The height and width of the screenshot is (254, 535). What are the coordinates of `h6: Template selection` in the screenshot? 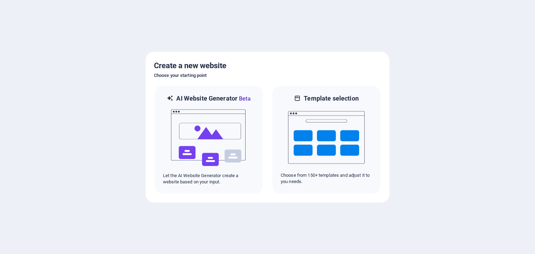 It's located at (331, 99).